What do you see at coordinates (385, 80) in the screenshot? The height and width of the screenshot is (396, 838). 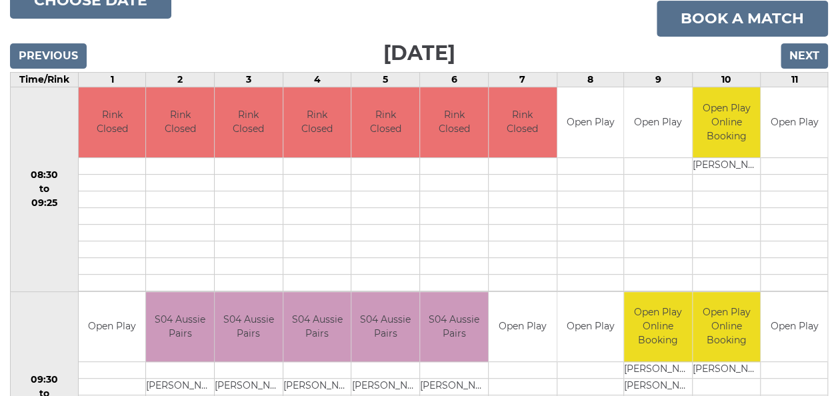 I see `td: 5` at bounding box center [385, 80].